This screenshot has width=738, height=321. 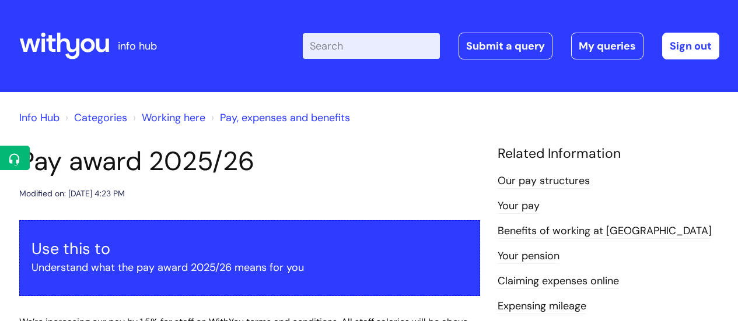 What do you see at coordinates (608, 154) in the screenshot?
I see `h4: Related Information` at bounding box center [608, 154].